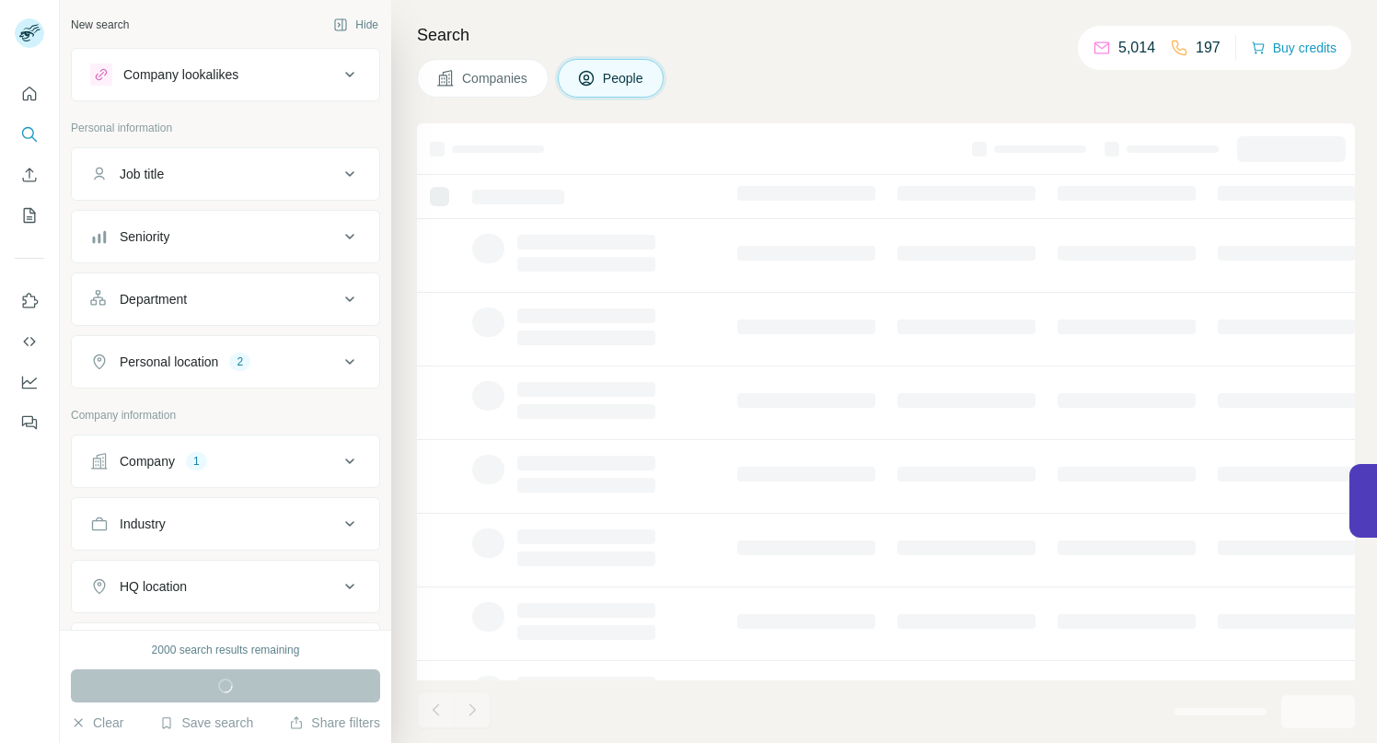  I want to click on button: Industry, so click(225, 524).